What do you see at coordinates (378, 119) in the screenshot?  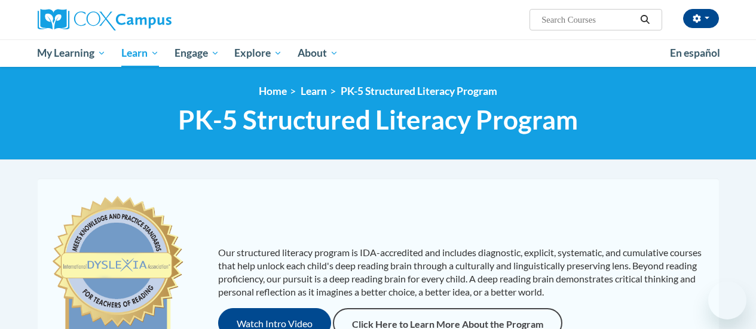 I see `span: PK-5 Structured Literacy Program` at bounding box center [378, 119].